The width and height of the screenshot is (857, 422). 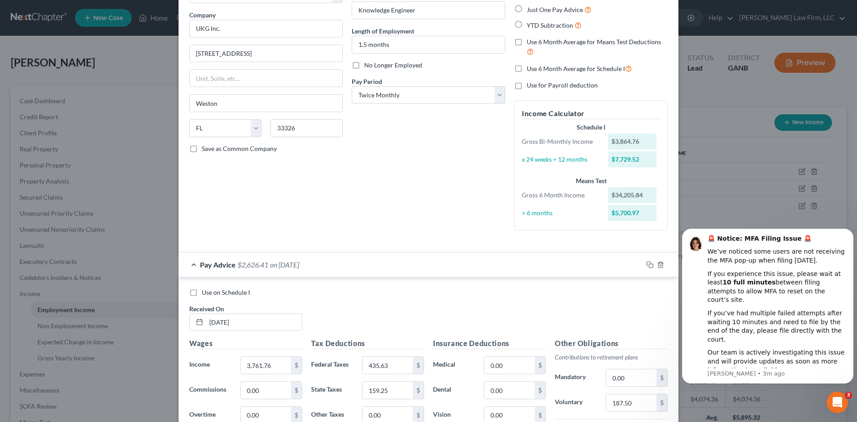 What do you see at coordinates (489, 343) in the screenshot?
I see `h5: Insurance Deductions` at bounding box center [489, 343].